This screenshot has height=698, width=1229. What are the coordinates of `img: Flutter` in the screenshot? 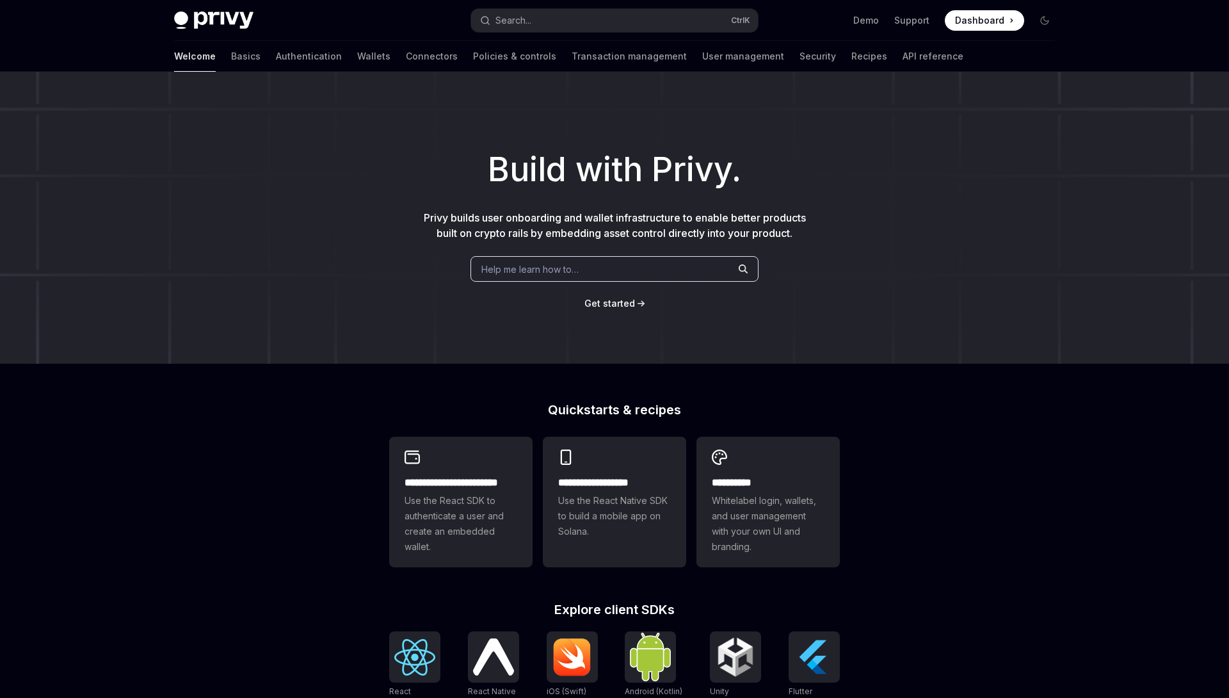 It's located at (814, 657).